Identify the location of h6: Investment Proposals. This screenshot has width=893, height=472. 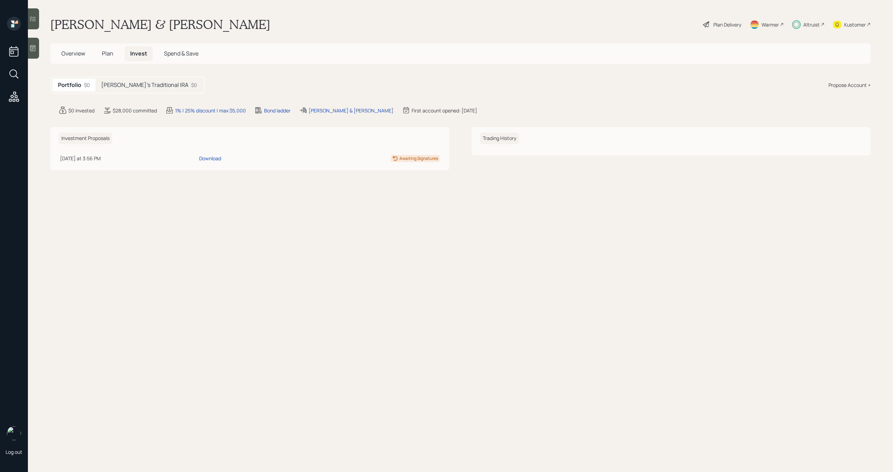
(85, 138).